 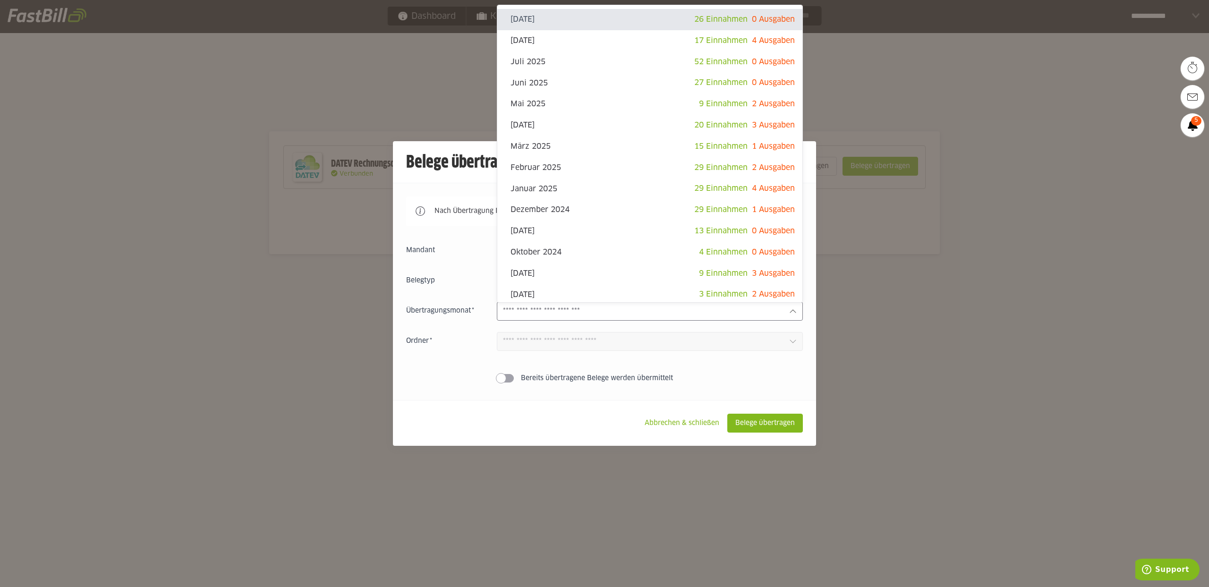 What do you see at coordinates (650, 168) in the screenshot?
I see `sl-option: Februar 2025` at bounding box center [650, 168].